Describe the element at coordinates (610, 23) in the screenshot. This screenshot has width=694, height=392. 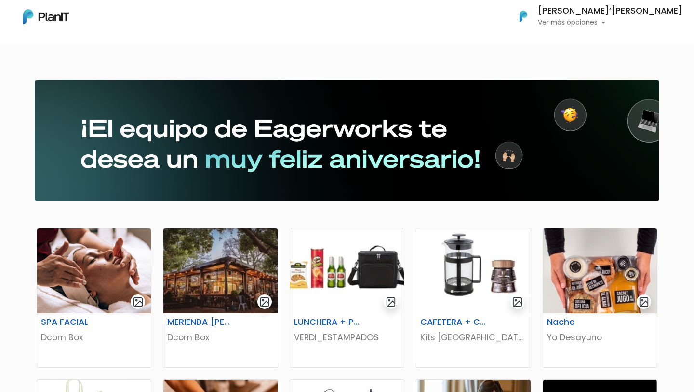
I see `p: Ver más opciones` at that location.